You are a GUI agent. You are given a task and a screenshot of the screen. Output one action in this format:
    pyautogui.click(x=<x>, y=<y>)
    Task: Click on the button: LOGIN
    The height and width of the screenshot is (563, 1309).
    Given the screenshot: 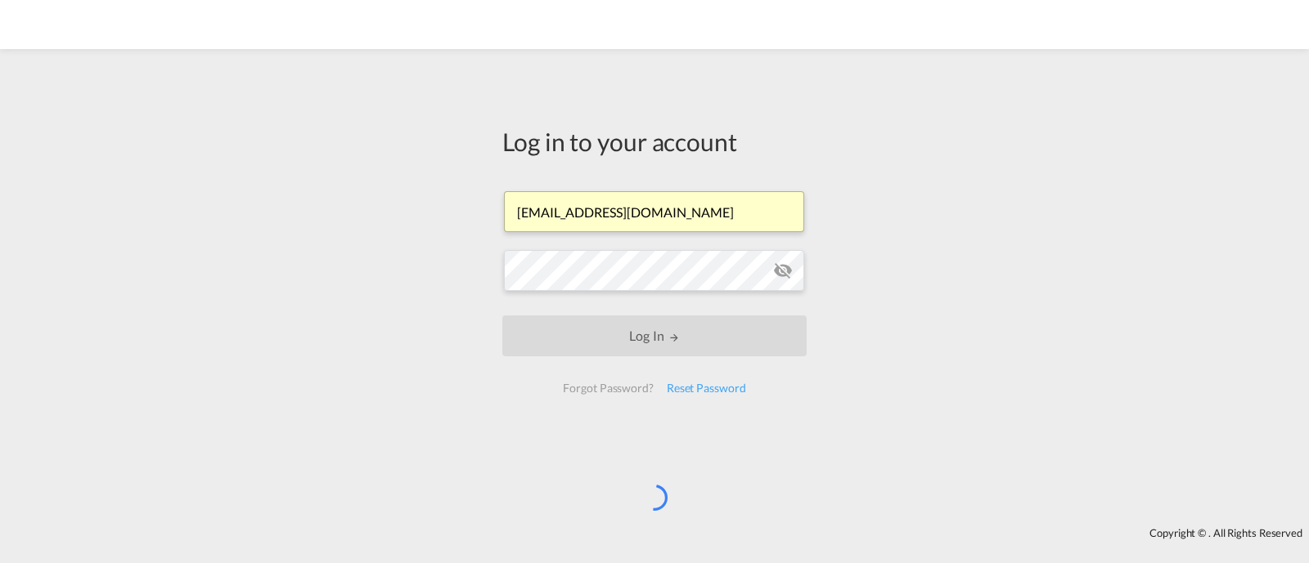 What is the action you would take?
    pyautogui.click(x=654, y=336)
    